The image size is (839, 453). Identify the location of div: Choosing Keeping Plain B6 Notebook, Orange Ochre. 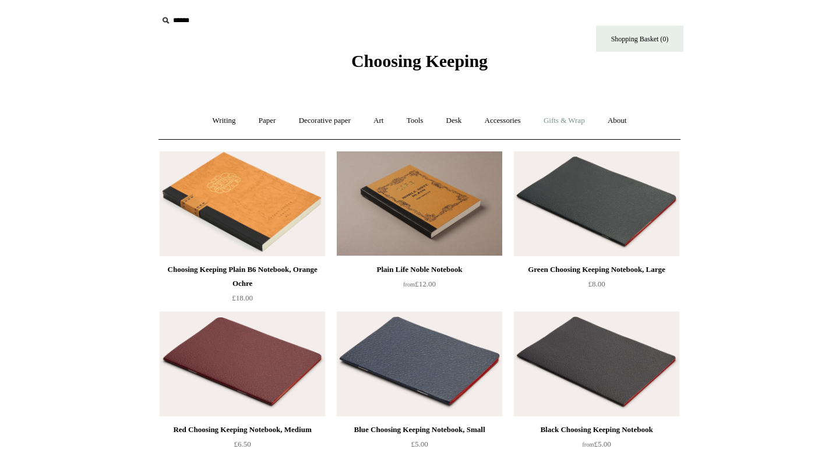
(242, 277).